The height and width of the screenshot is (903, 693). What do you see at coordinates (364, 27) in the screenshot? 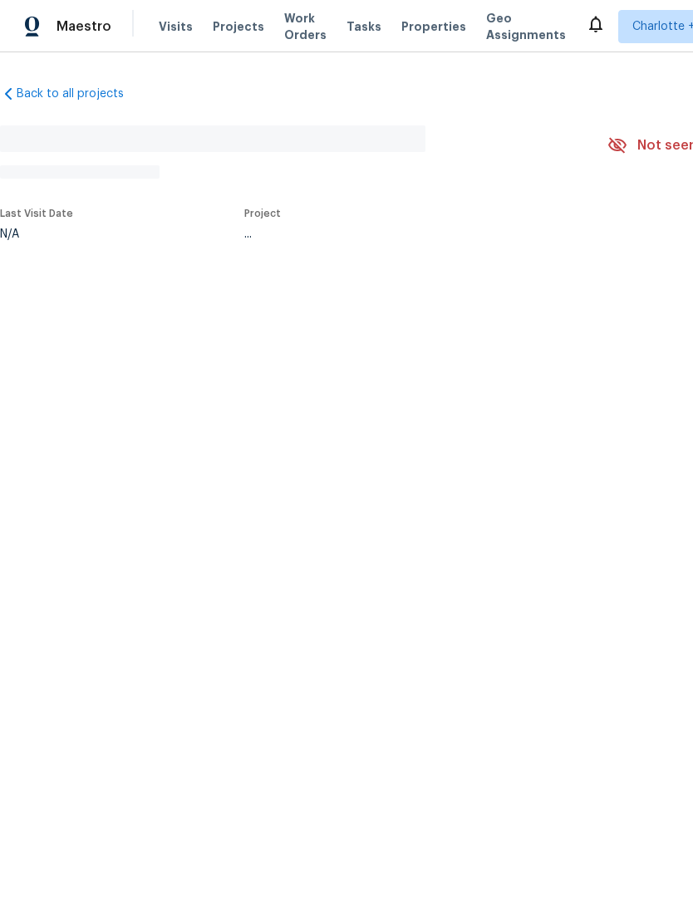
I see `span: Tasks` at bounding box center [364, 27].